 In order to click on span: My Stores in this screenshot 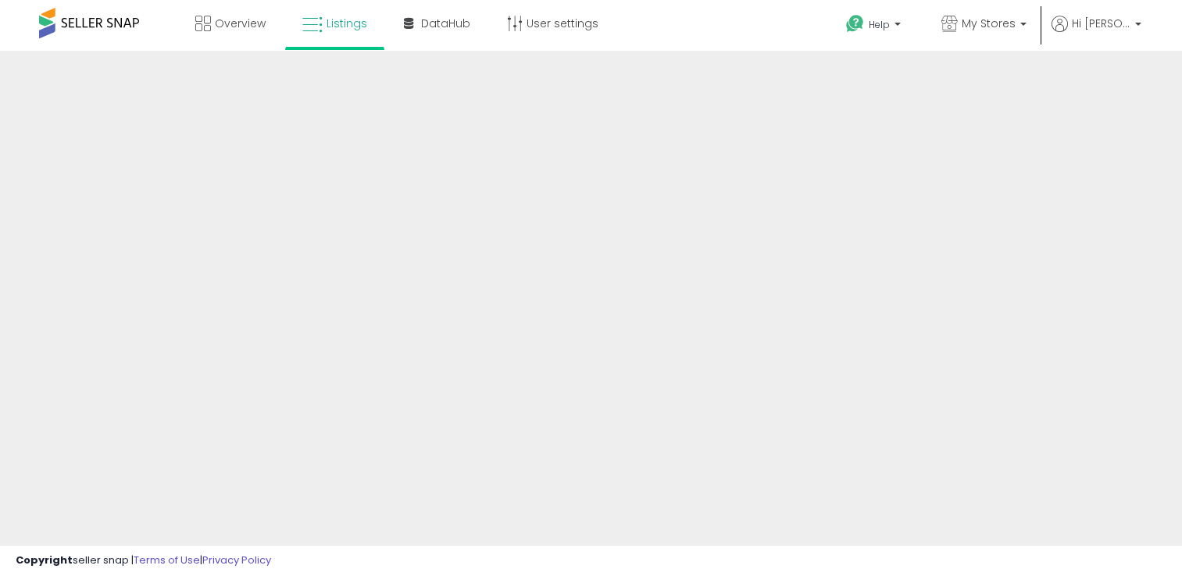, I will do `click(988, 23)`.